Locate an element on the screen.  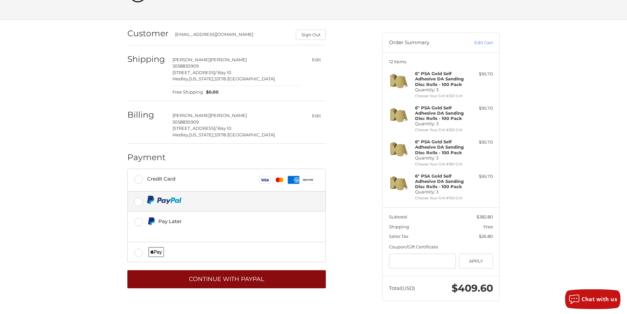
li: Choose Your Grit #320 Grit is located at coordinates (440, 96).